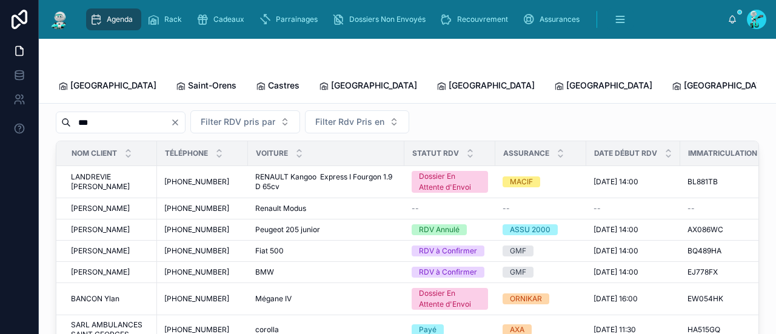 The image size is (776, 334). What do you see at coordinates (559, 19) in the screenshot?
I see `span: Assurances` at bounding box center [559, 19].